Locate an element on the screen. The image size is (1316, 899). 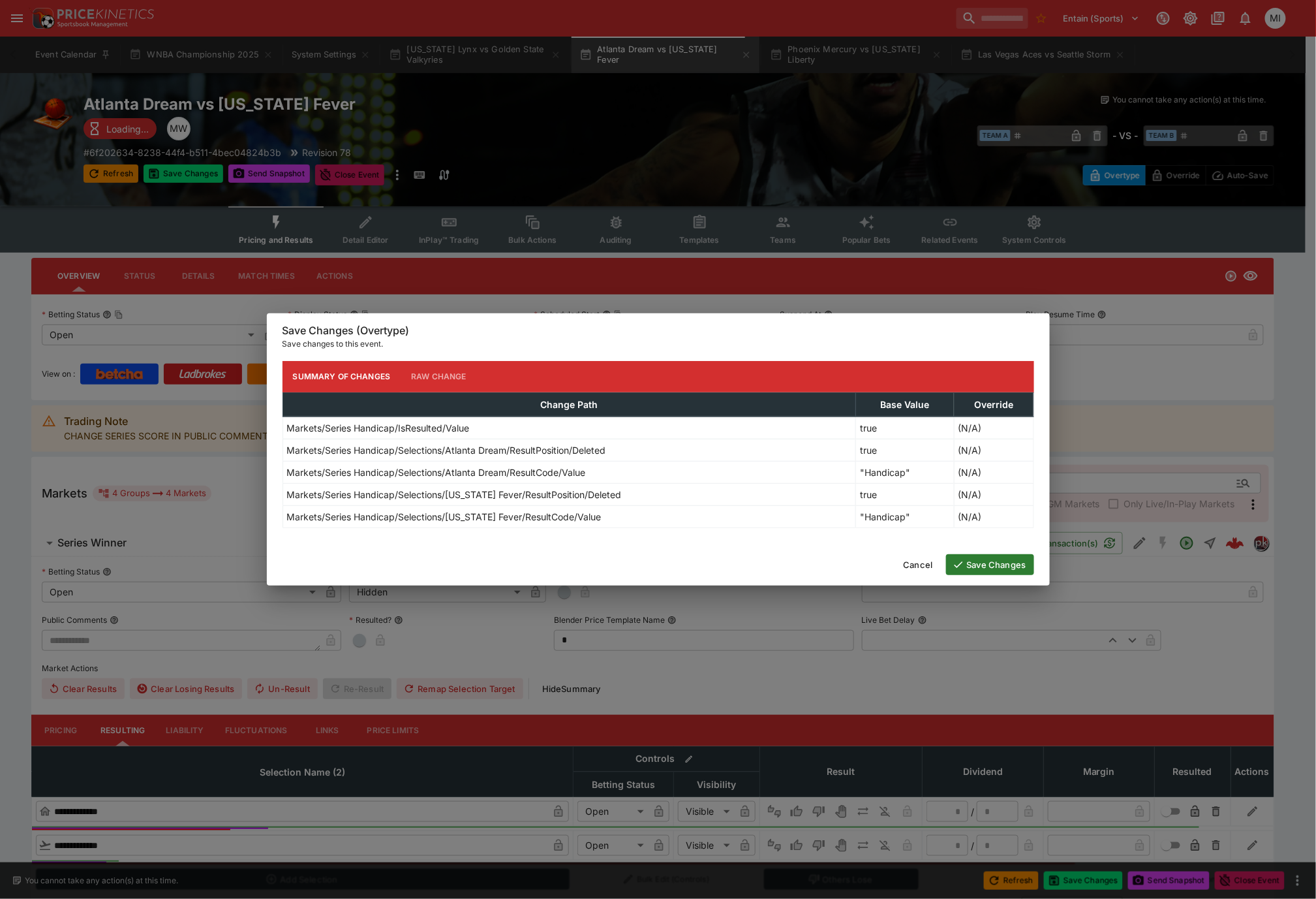
p: Markets/Series Handicap/IsResulted/Value is located at coordinates (378, 427).